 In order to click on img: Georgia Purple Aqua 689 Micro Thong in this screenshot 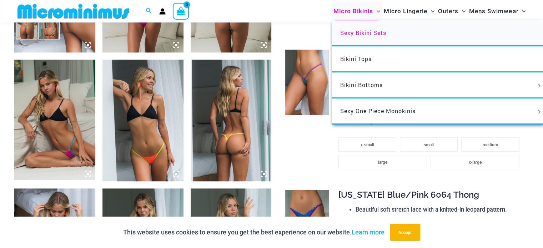, I will do `click(307, 82)`.